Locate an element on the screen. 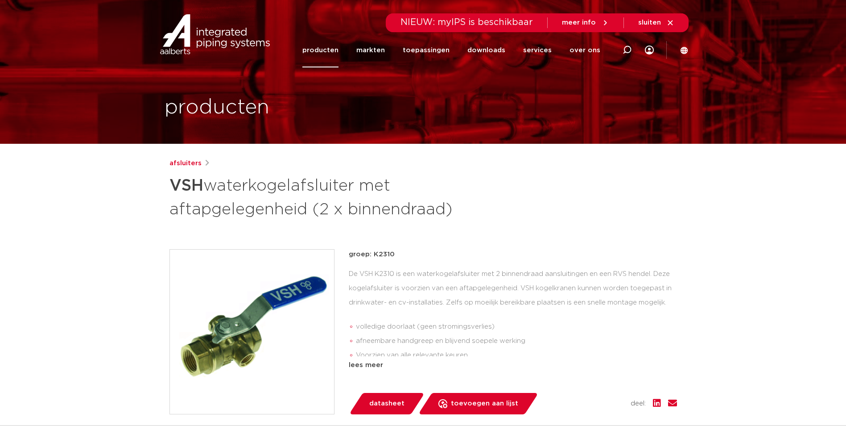  span: toevoegen aan lijst is located at coordinates (484, 403).